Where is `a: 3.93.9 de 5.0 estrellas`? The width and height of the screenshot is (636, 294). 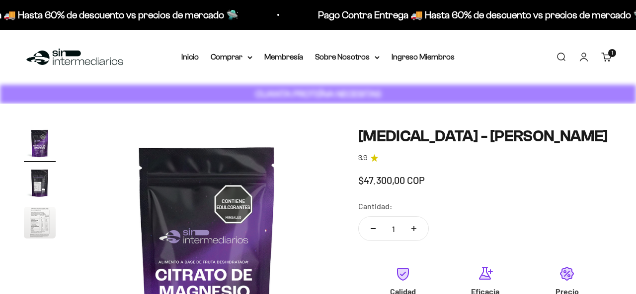 a: 3.93.9 de 5.0 estrellas is located at coordinates (485, 158).